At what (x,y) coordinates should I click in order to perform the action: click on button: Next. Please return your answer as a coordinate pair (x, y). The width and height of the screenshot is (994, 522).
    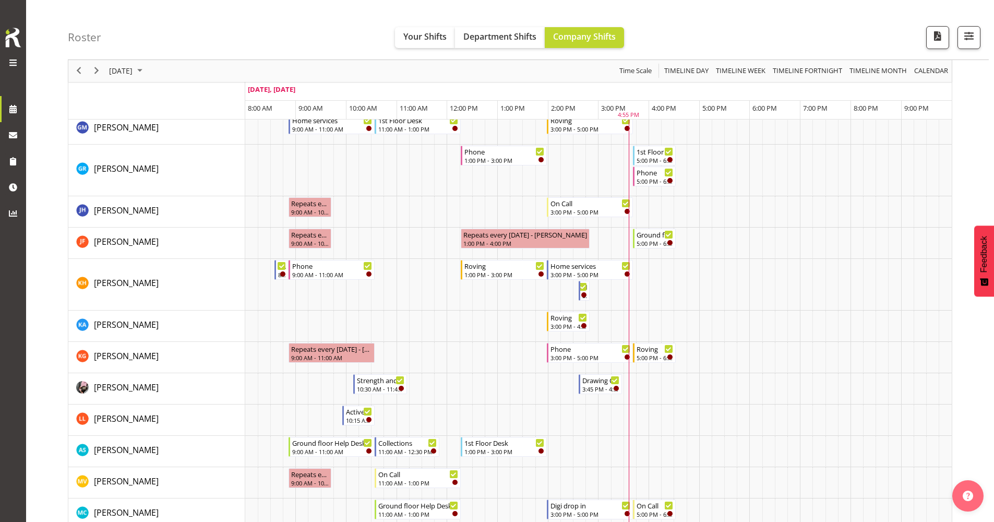
    Looking at the image, I should click on (97, 71).